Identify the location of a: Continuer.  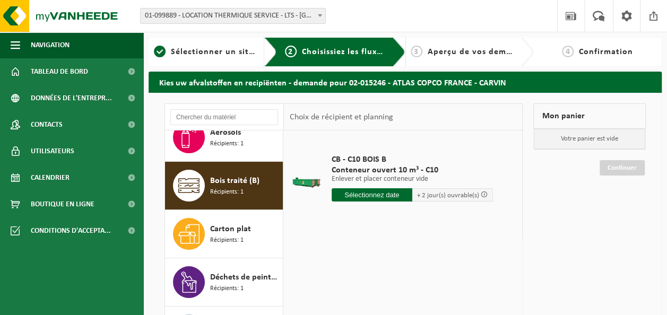
(622, 168).